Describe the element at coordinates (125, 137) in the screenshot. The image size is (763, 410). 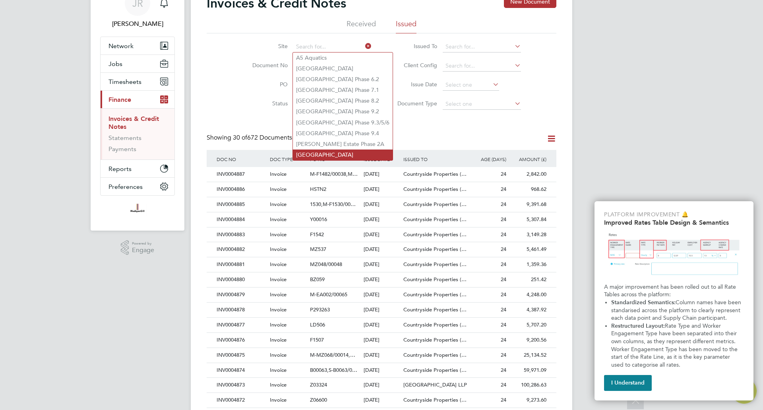
I see `a: Statements` at that location.